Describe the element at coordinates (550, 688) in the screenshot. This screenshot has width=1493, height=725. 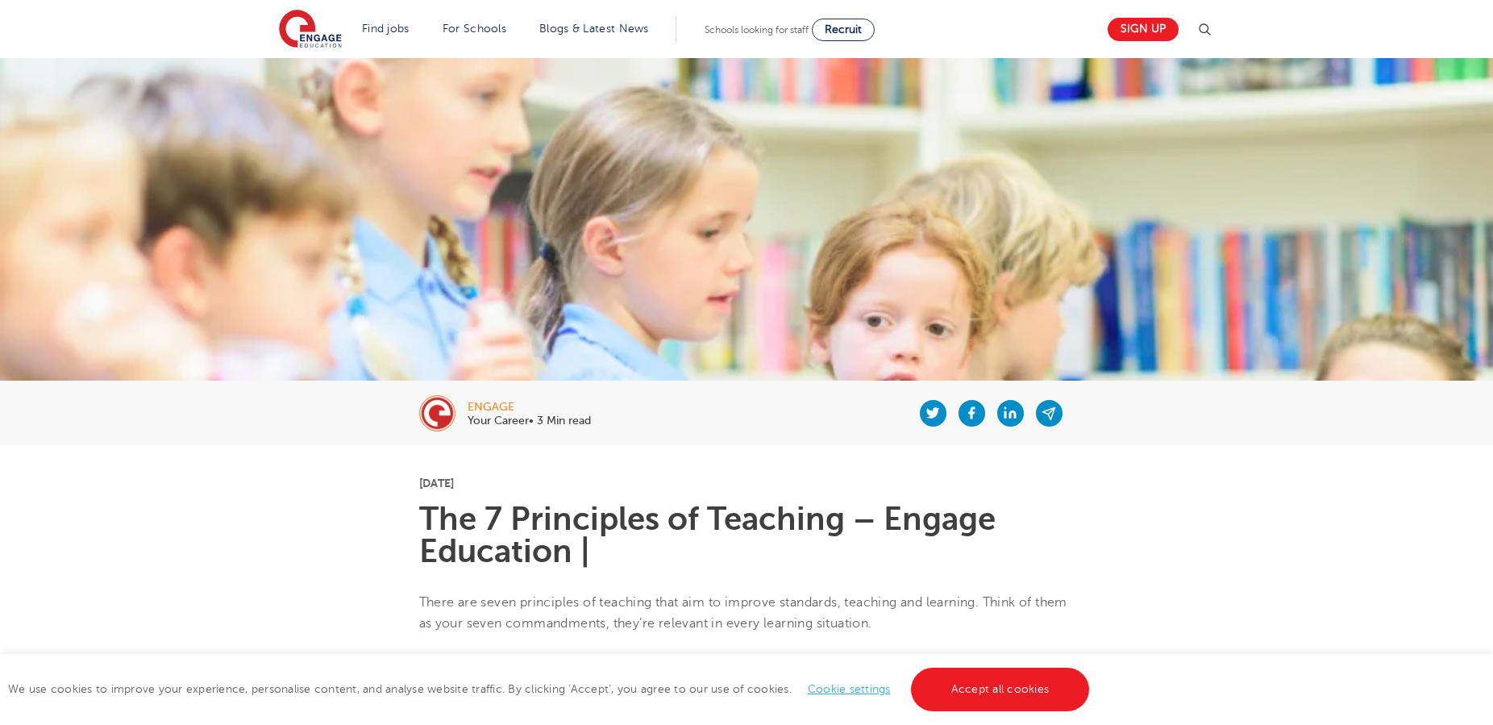
I see `span: We use cookies to improve your experience, personalise content, and analyse website traffic. By c...` at that location.